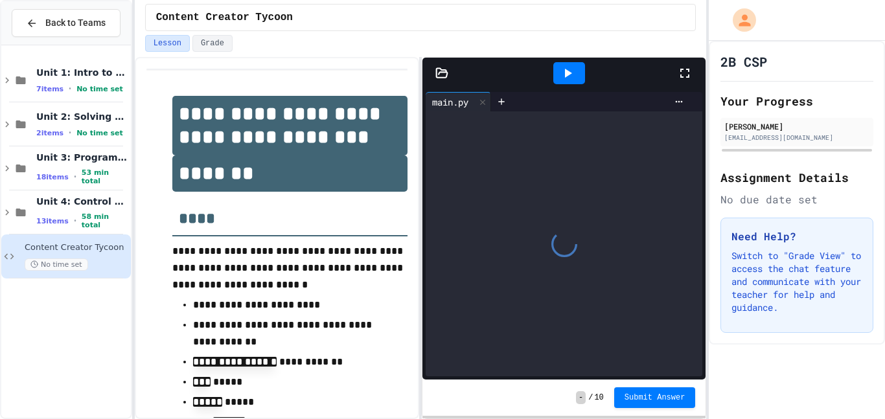  Describe the element at coordinates (66, 23) in the screenshot. I see `button: Back to Teams` at that location.